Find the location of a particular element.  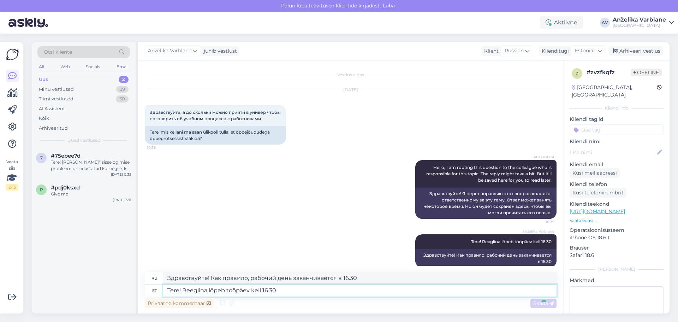

p: Klienditeekond is located at coordinates (617, 204).